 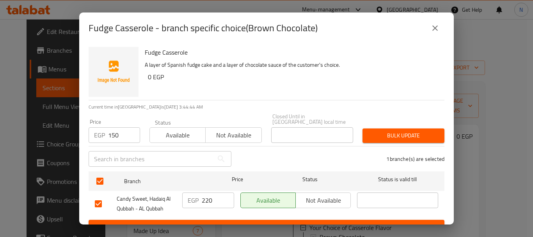 What do you see at coordinates (293, 77) in the screenshot?
I see `h6: 0 EGP` at bounding box center [293, 77].